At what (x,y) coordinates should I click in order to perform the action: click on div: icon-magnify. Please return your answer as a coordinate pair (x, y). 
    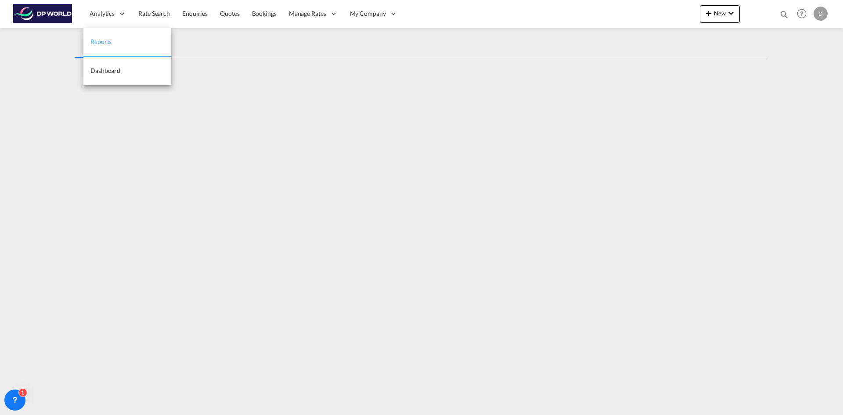
    Looking at the image, I should click on (784, 16).